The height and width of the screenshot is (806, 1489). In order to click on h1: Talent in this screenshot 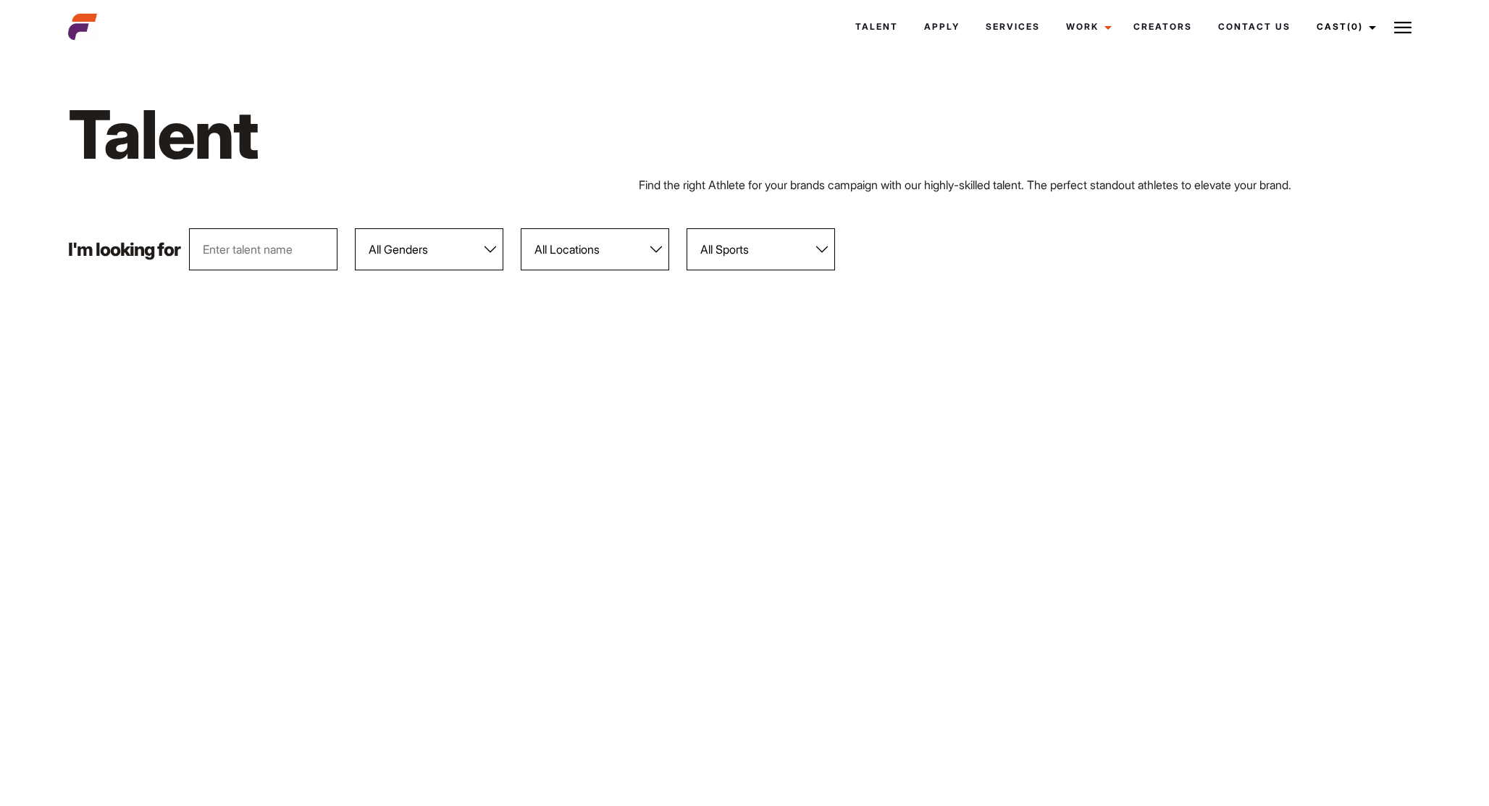, I will do `click(459, 134)`.